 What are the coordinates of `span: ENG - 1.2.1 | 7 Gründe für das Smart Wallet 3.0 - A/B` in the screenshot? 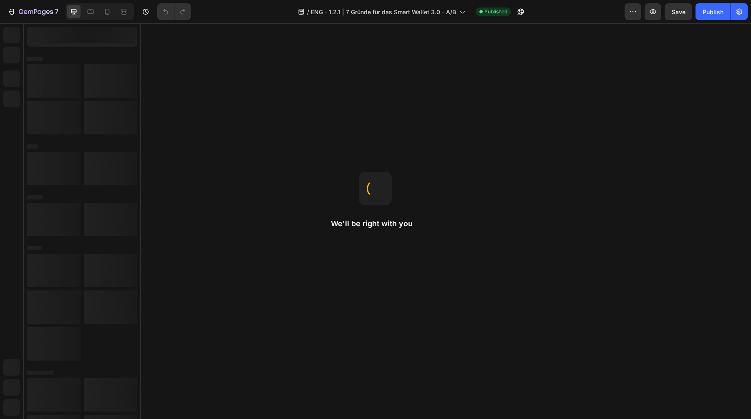 It's located at (383, 12).